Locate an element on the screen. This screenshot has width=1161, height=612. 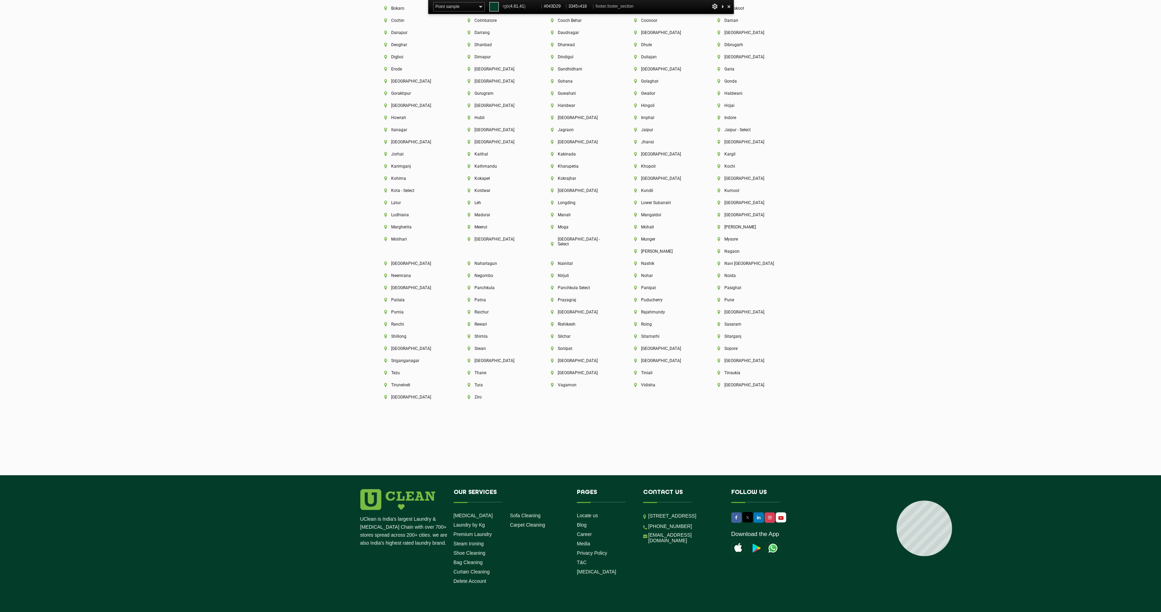
li: Mysore is located at coordinates (747, 239).